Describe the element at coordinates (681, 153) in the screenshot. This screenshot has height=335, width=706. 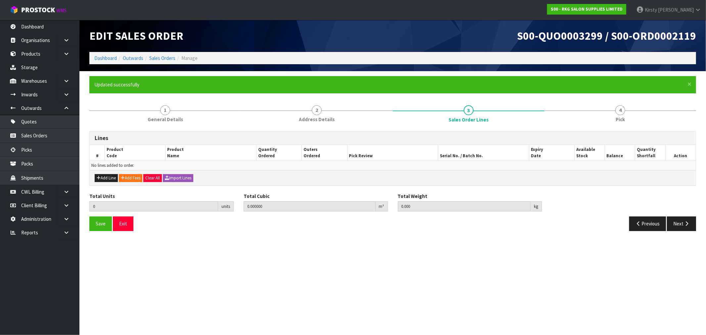
I see `th: Action` at that location.